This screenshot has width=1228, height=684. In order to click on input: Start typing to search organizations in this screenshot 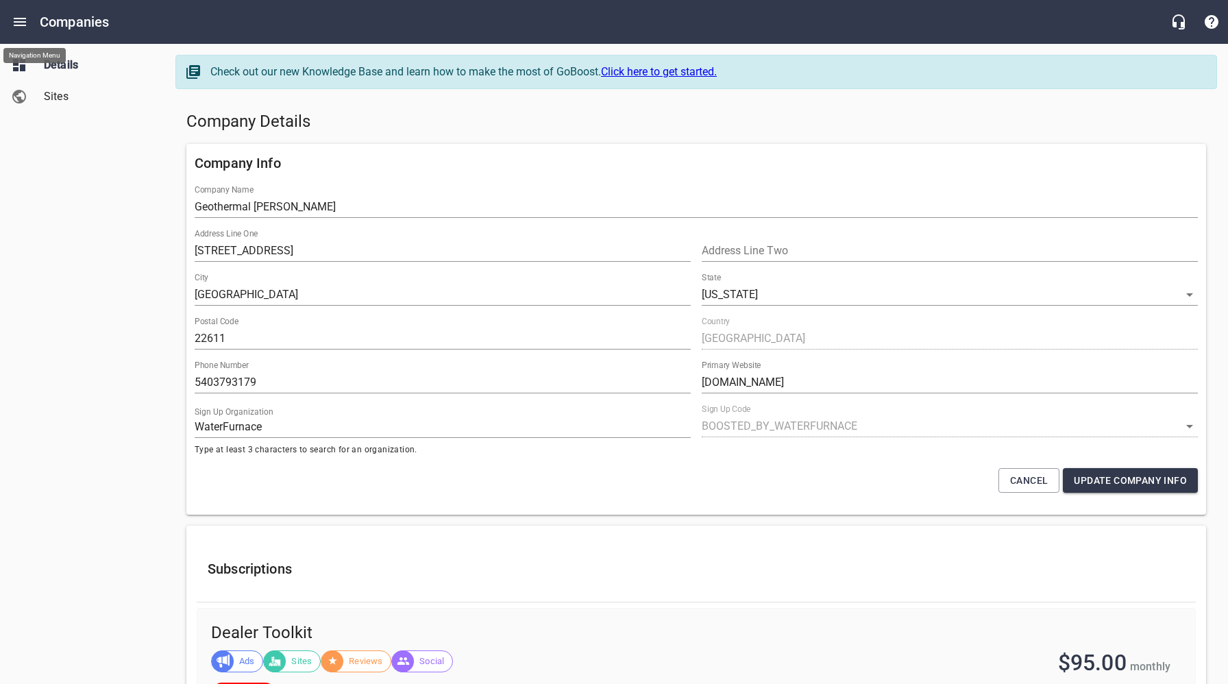, I will do `click(443, 427)`.